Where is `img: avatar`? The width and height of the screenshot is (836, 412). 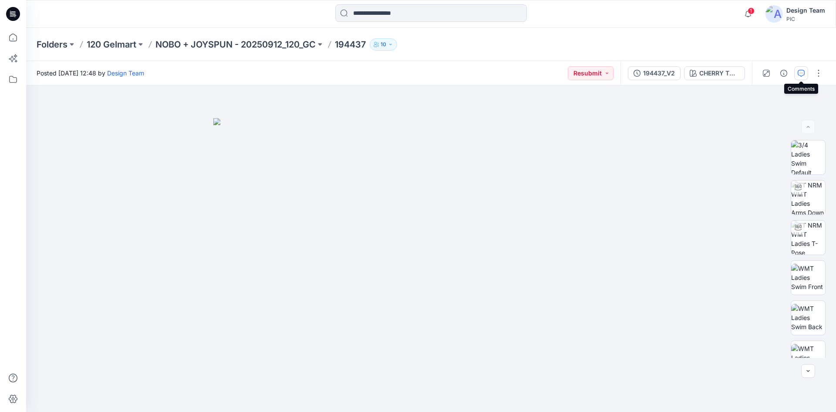 img: avatar is located at coordinates (774, 14).